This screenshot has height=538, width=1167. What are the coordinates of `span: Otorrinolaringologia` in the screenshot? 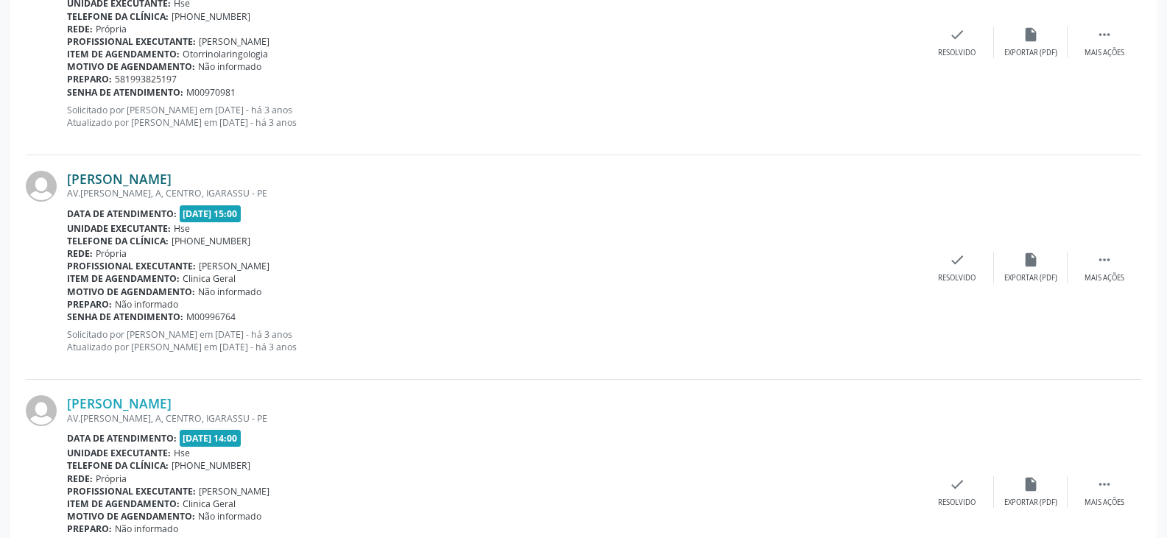 It's located at (225, 54).